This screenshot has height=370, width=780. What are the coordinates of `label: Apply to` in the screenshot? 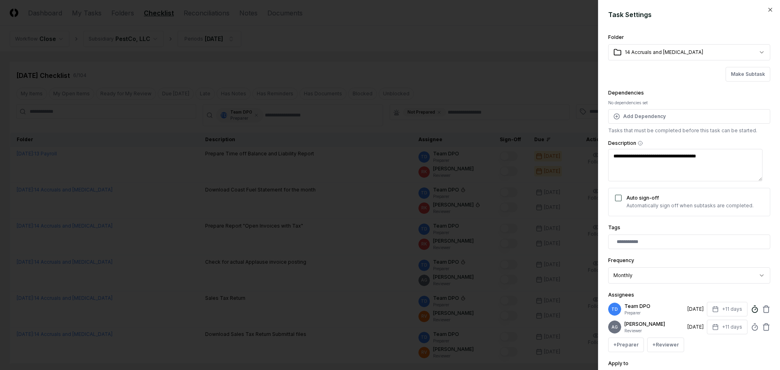 It's located at (618, 363).